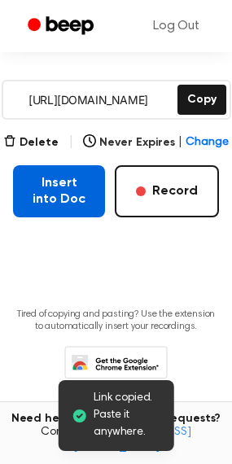 Image resolution: width=232 pixels, height=464 pixels. I want to click on button: Record, so click(167, 191).